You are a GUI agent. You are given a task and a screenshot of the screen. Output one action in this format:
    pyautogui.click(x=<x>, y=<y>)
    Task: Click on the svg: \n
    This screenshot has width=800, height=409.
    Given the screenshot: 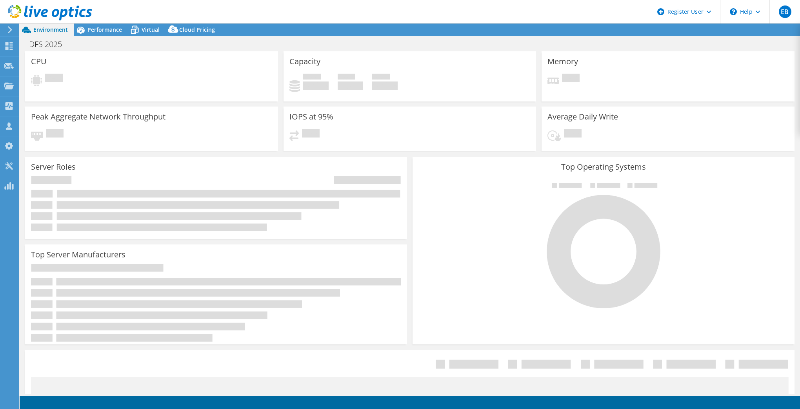 What is the action you would take?
    pyautogui.click(x=733, y=12)
    